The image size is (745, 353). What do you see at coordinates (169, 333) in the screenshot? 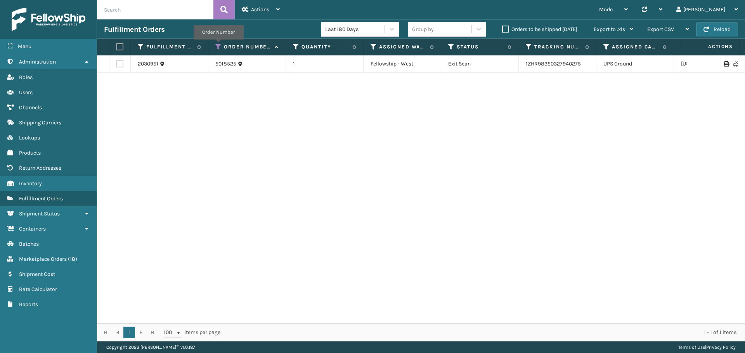
I see `span: 100` at bounding box center [169, 333].